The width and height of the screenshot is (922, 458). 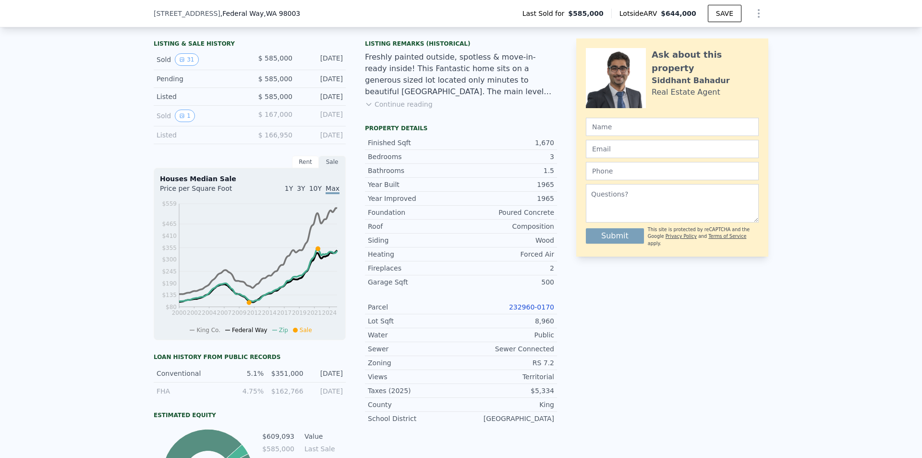 What do you see at coordinates (415, 157) in the screenshot?
I see `div: Bedrooms` at bounding box center [415, 157].